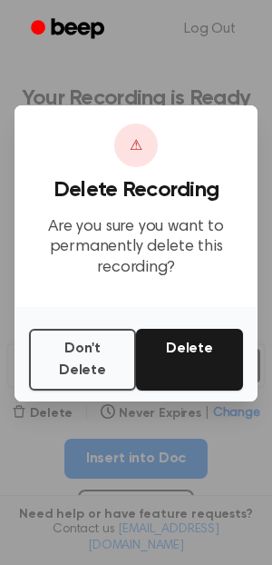  What do you see at coordinates (83, 360) in the screenshot?
I see `button: Don't Delete` at bounding box center [83, 360].